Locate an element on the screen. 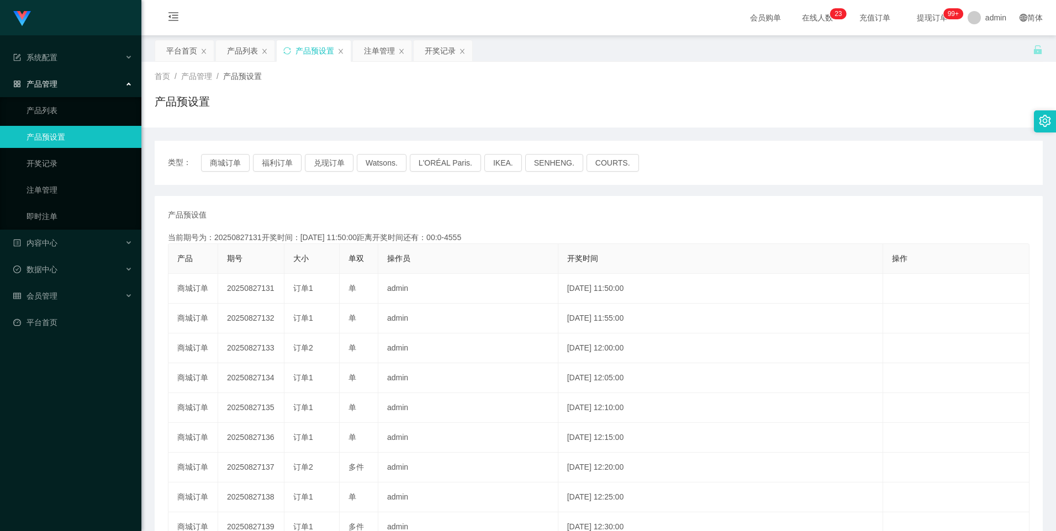  div: 产品列表 is located at coordinates (242, 51).